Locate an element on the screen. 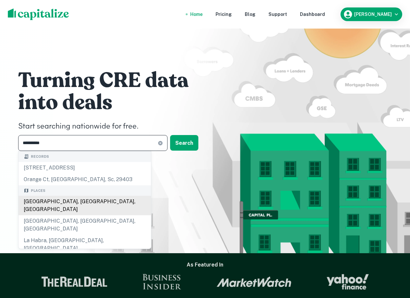 This screenshot has height=298, width=410. button: Search is located at coordinates (184, 143).